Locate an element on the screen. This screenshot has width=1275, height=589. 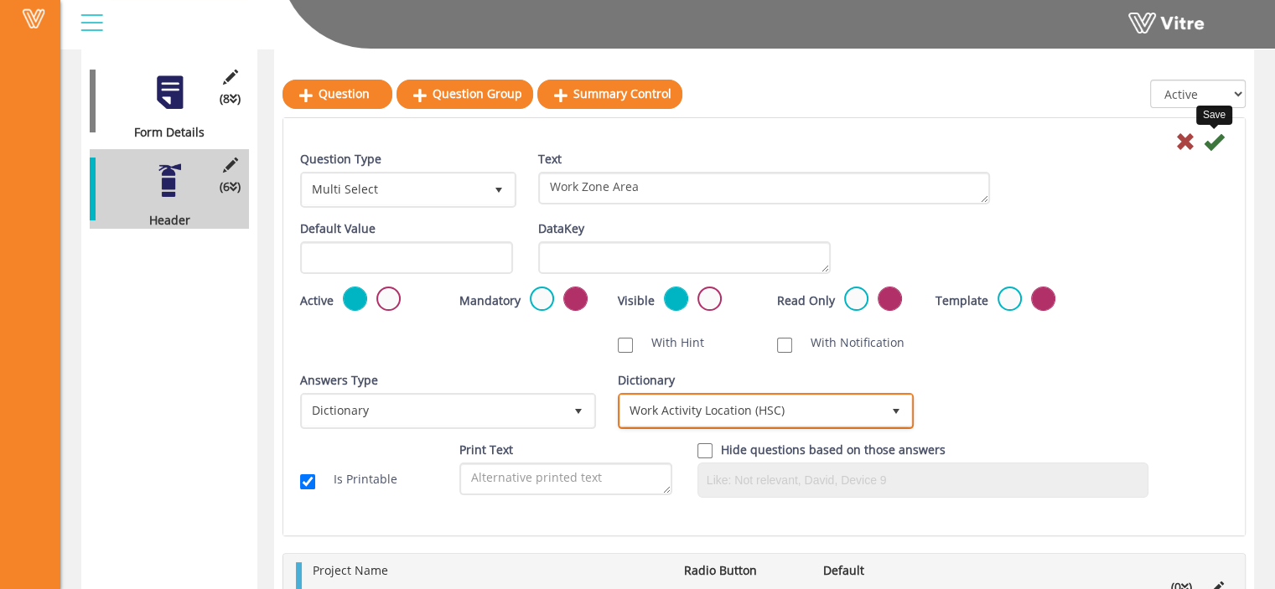
label: Question Type is located at coordinates (340, 159).